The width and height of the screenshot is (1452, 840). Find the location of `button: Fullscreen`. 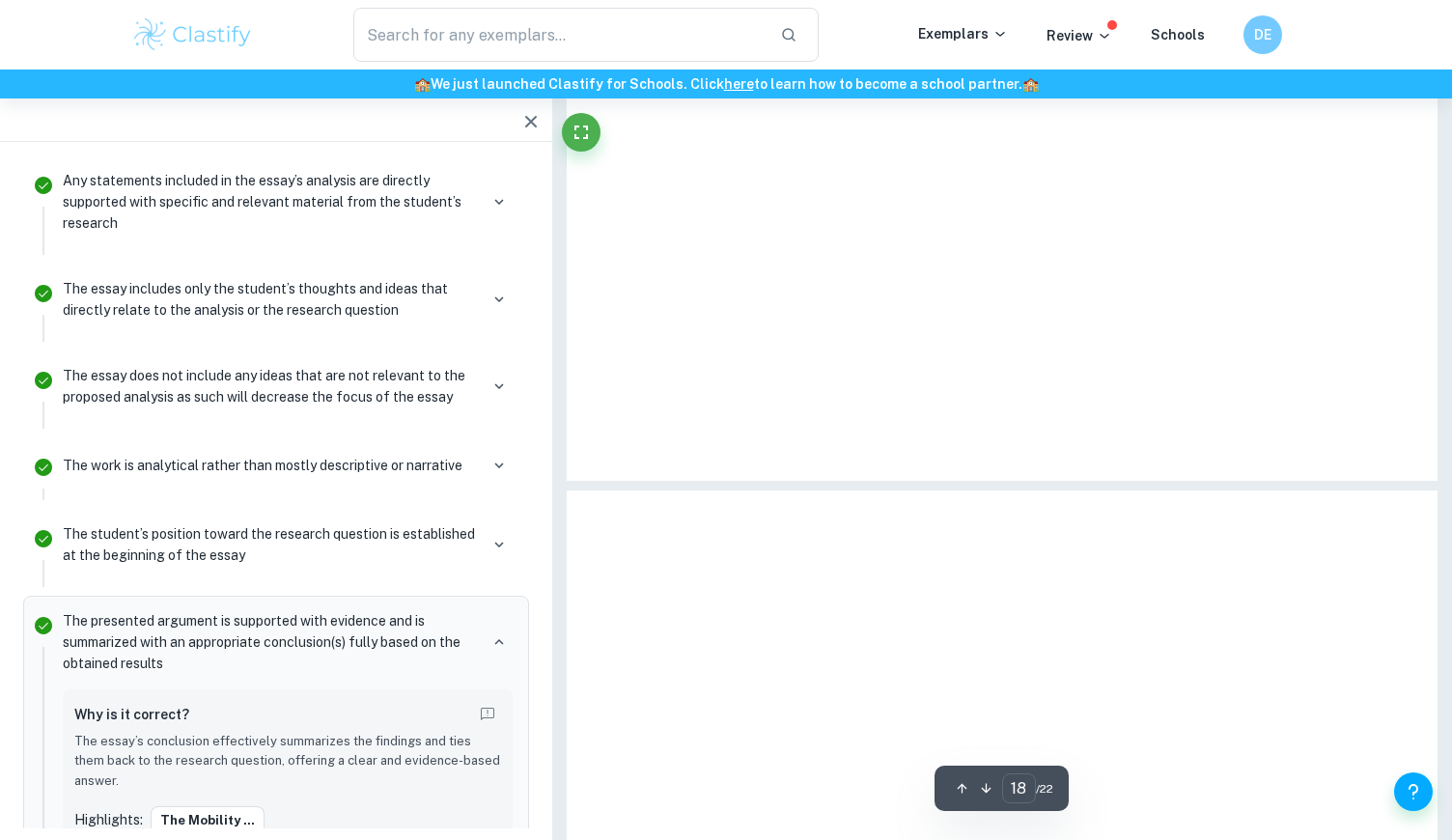

button: Fullscreen is located at coordinates (582, 132).